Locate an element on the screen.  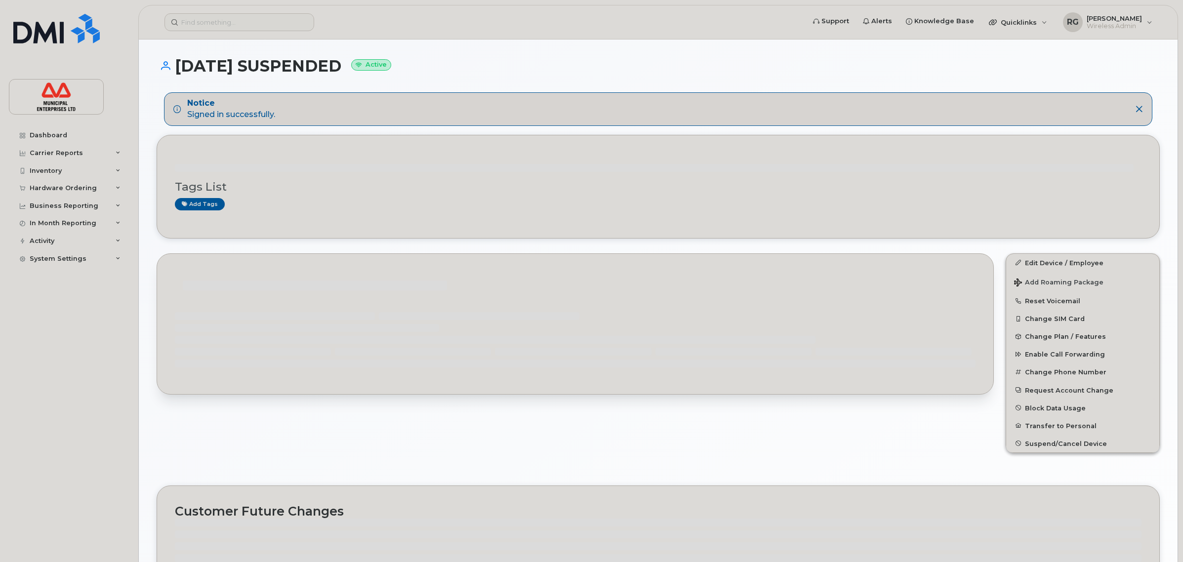
h3: Tags List is located at coordinates (658, 187).